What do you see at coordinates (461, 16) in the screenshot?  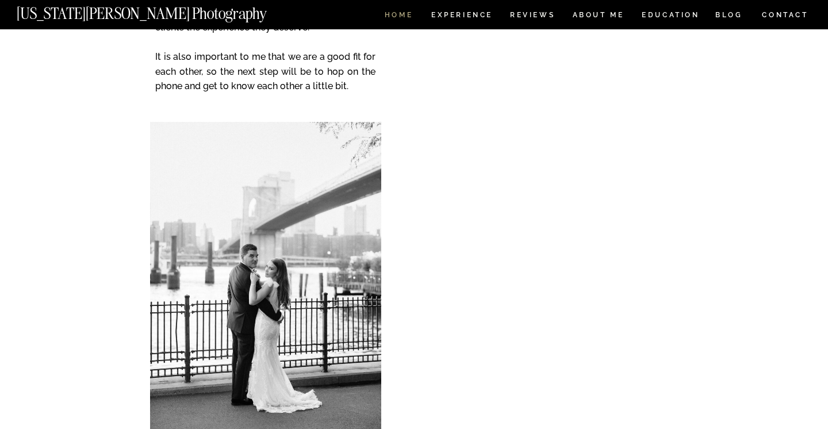 I see `nav: Experience` at bounding box center [461, 16].